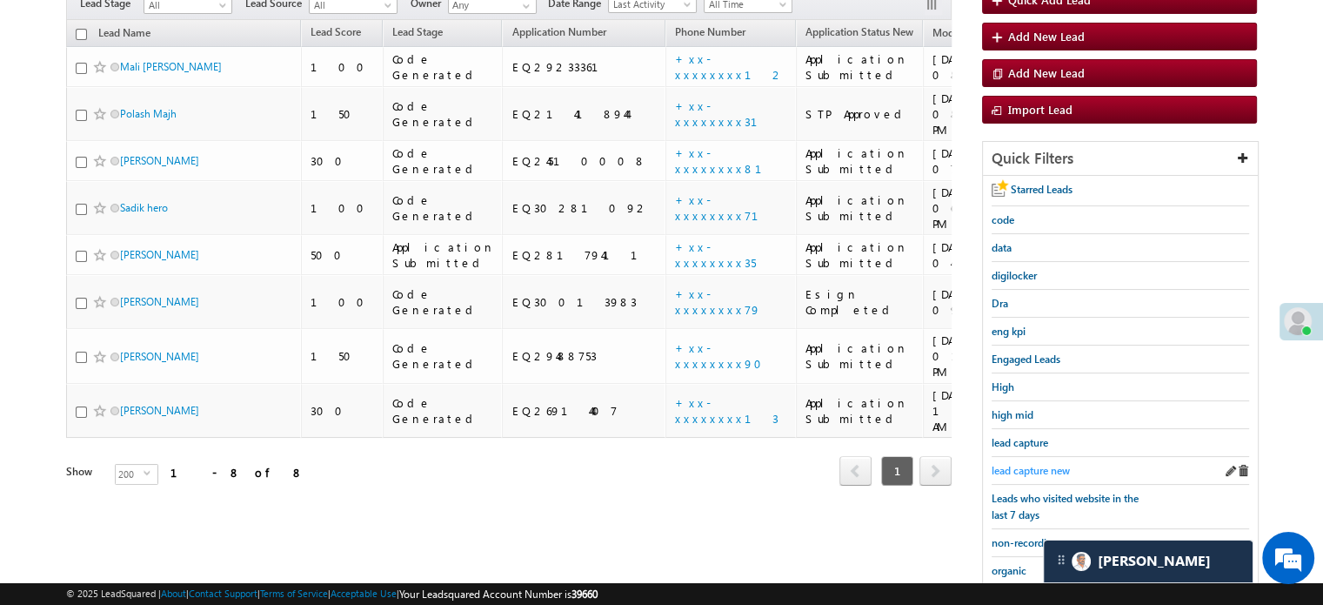 This screenshot has width=1323, height=605. Describe the element at coordinates (51, 103) in the screenshot. I see `img: d_60004797649_company_0_60004797649` at that location.